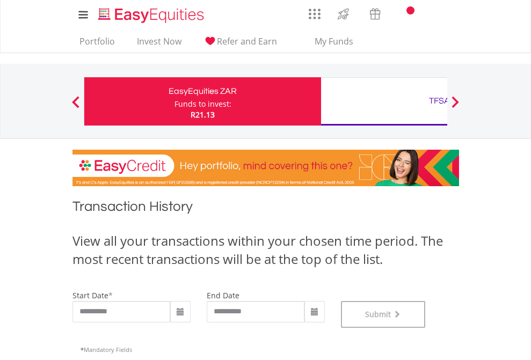 This screenshot has width=531, height=360. What do you see at coordinates (459, 14) in the screenshot?
I see `a: My Profile` at bounding box center [459, 14].